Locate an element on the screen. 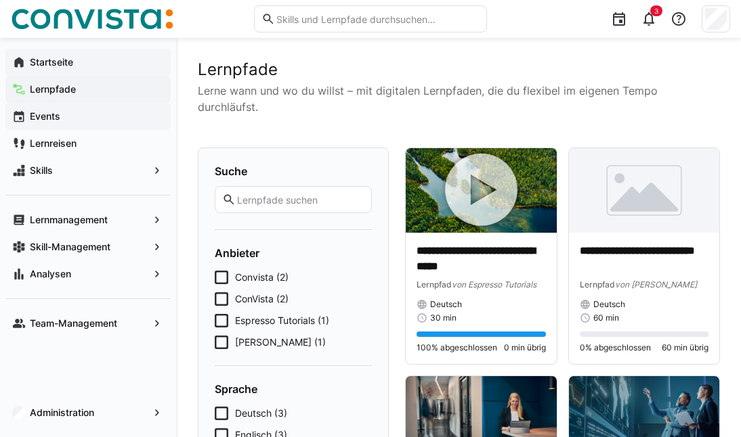 This screenshot has height=437, width=741. span: Convista (2) is located at coordinates (261, 278).